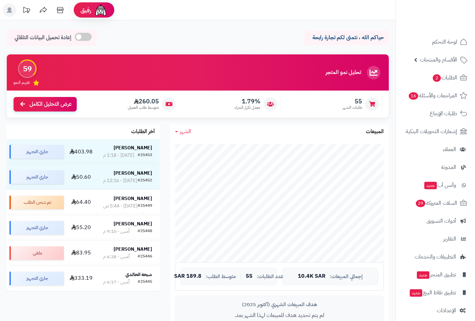 This screenshot has width=475, height=321. What do you see at coordinates (116, 232) in the screenshot?
I see `div: أمس - 9:10 م` at bounding box center [116, 232].